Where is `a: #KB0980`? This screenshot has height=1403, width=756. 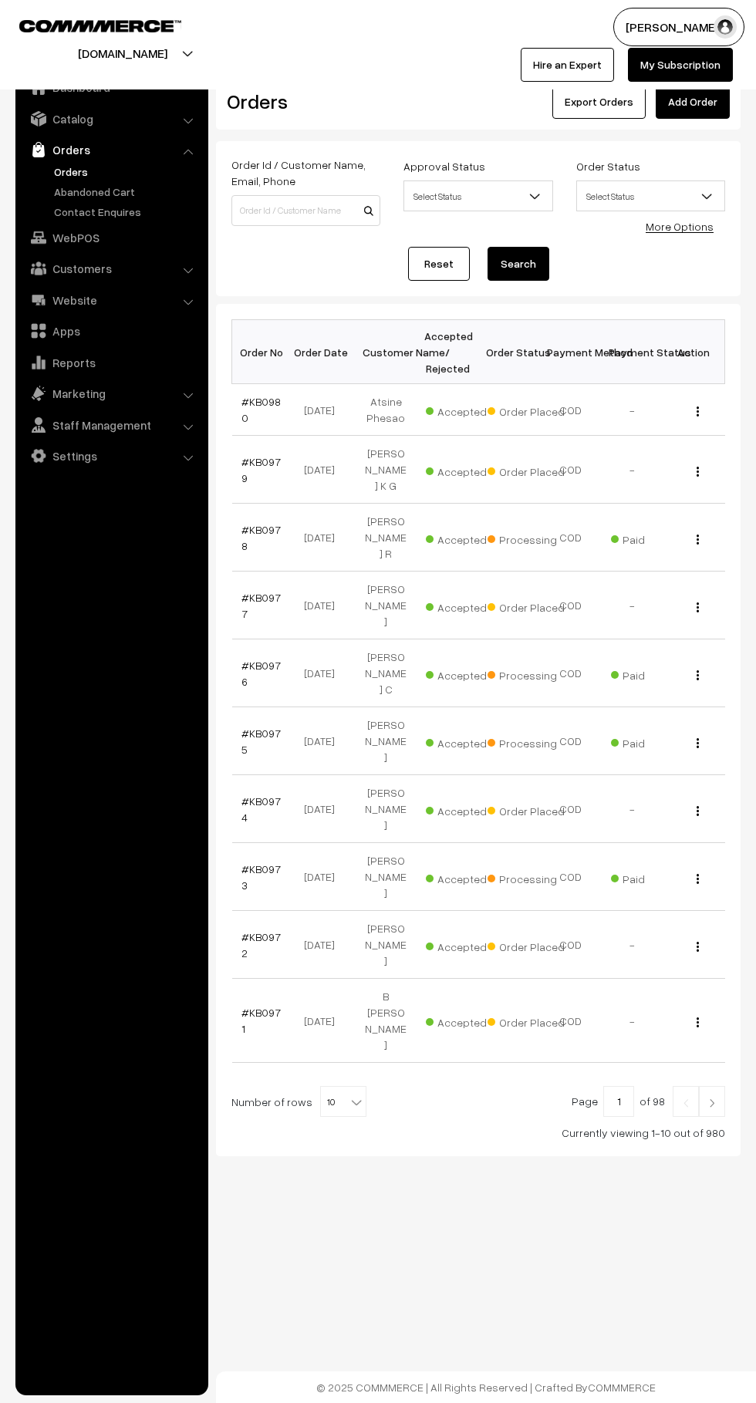 a: #KB0980 is located at coordinates (261, 410).